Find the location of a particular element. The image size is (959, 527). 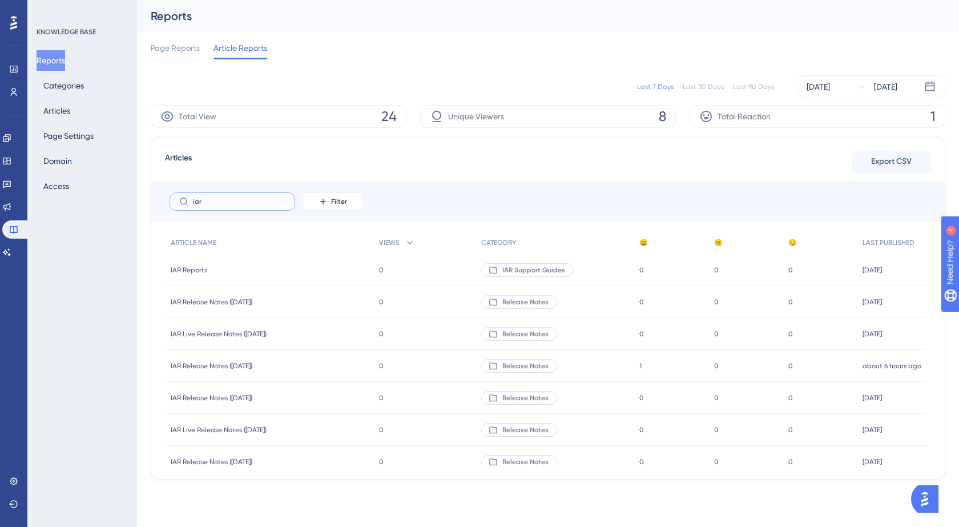

div: Last 30 Days is located at coordinates (703, 87).